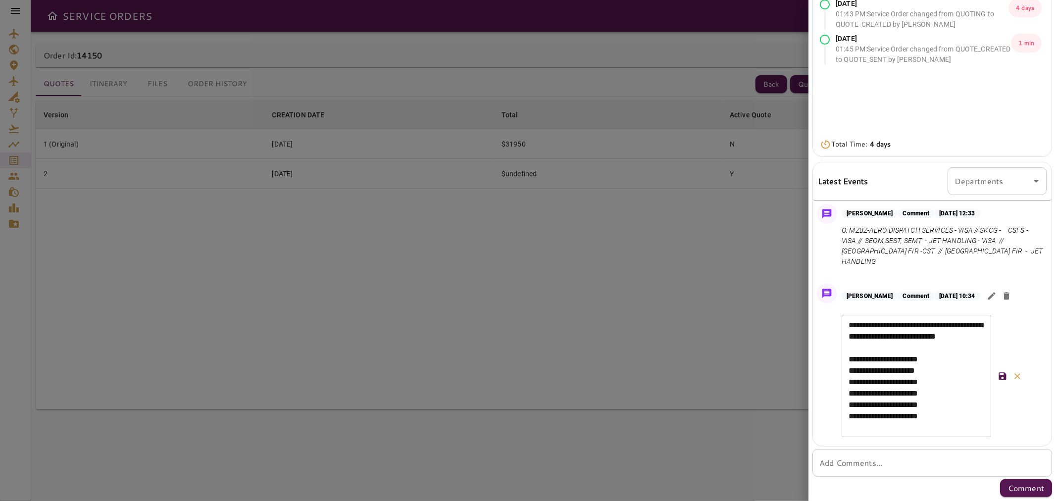  I want to click on button: Comment, so click(1026, 488).